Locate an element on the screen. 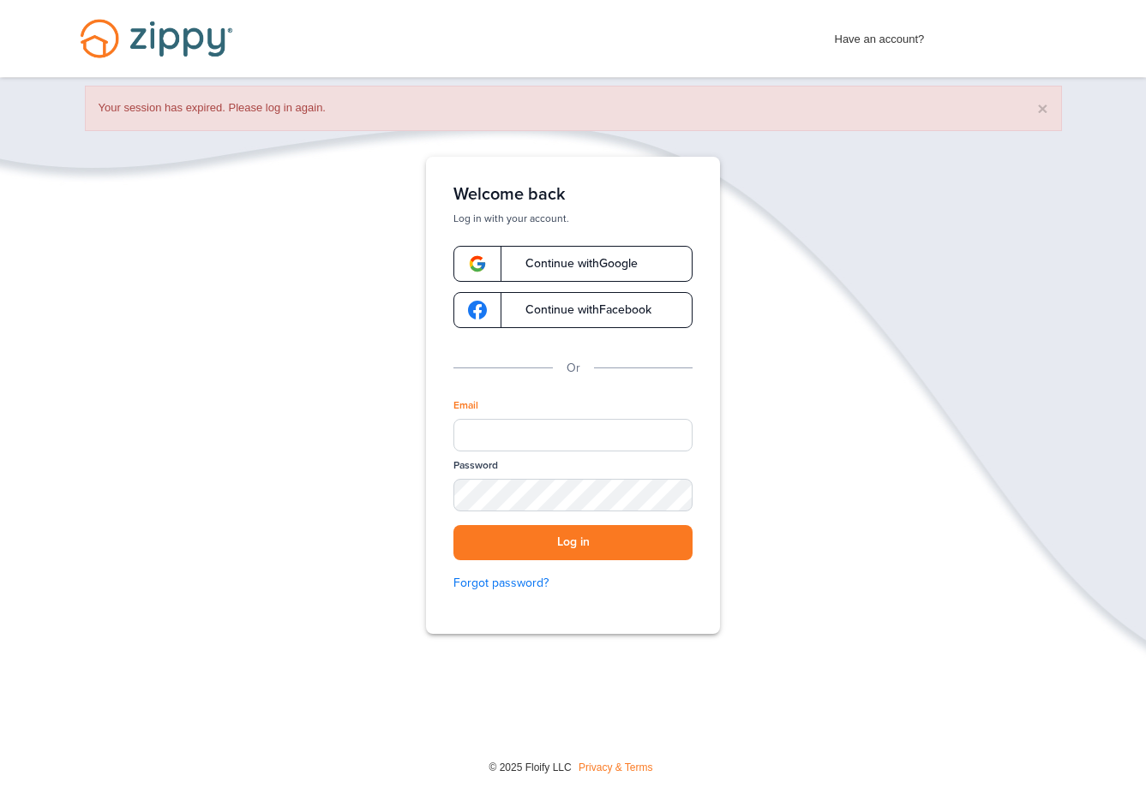  button: Log in is located at coordinates (572, 542).